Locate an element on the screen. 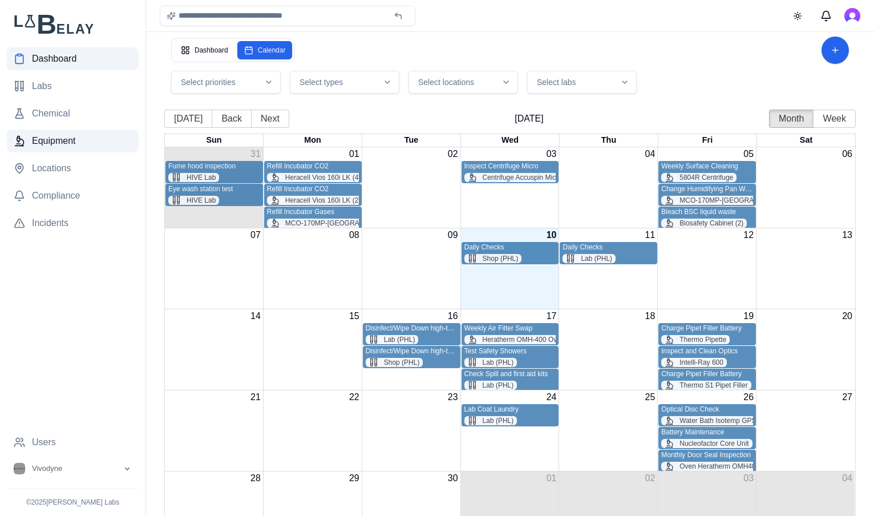  span: Heratherm OMH-400 Oven is located at coordinates (524, 340).